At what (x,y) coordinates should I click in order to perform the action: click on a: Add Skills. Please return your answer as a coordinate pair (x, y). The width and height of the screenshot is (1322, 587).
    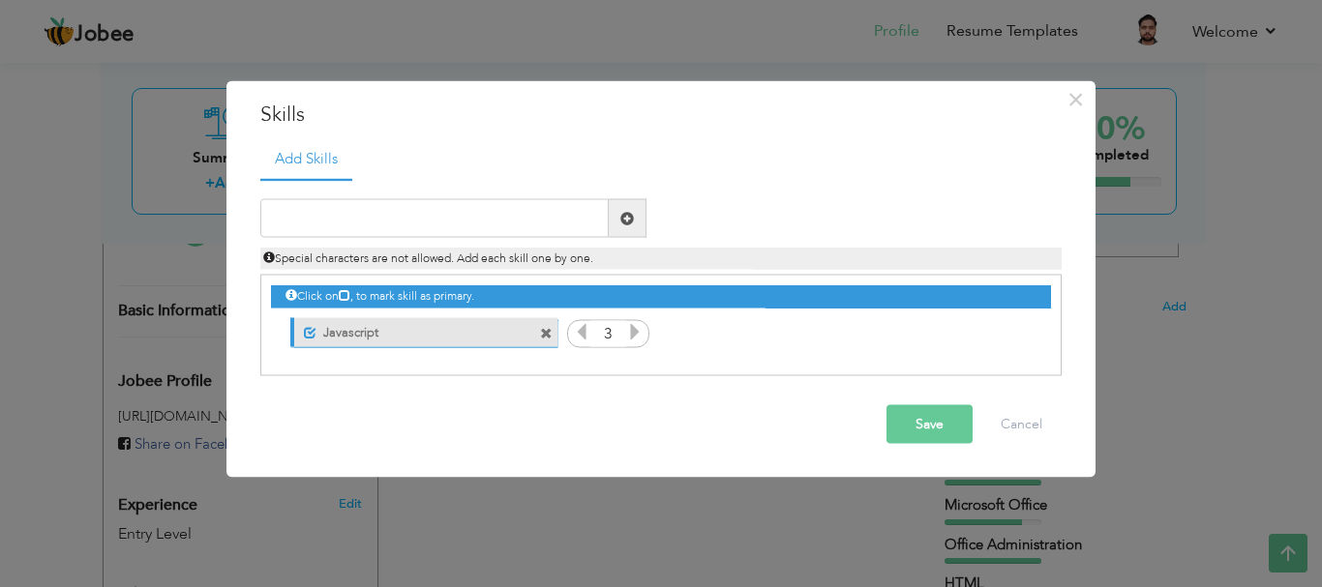
    Looking at the image, I should click on (306, 160).